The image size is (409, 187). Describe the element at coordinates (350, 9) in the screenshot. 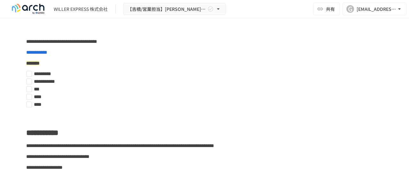

I see `div: G` at that location.